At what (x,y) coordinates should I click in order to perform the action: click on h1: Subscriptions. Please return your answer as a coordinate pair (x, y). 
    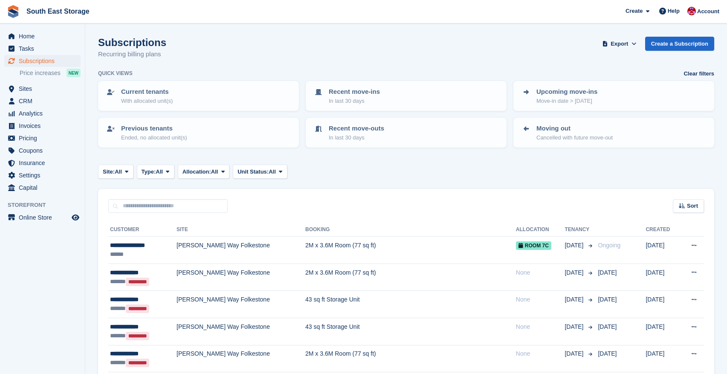
    Looking at the image, I should click on (132, 42).